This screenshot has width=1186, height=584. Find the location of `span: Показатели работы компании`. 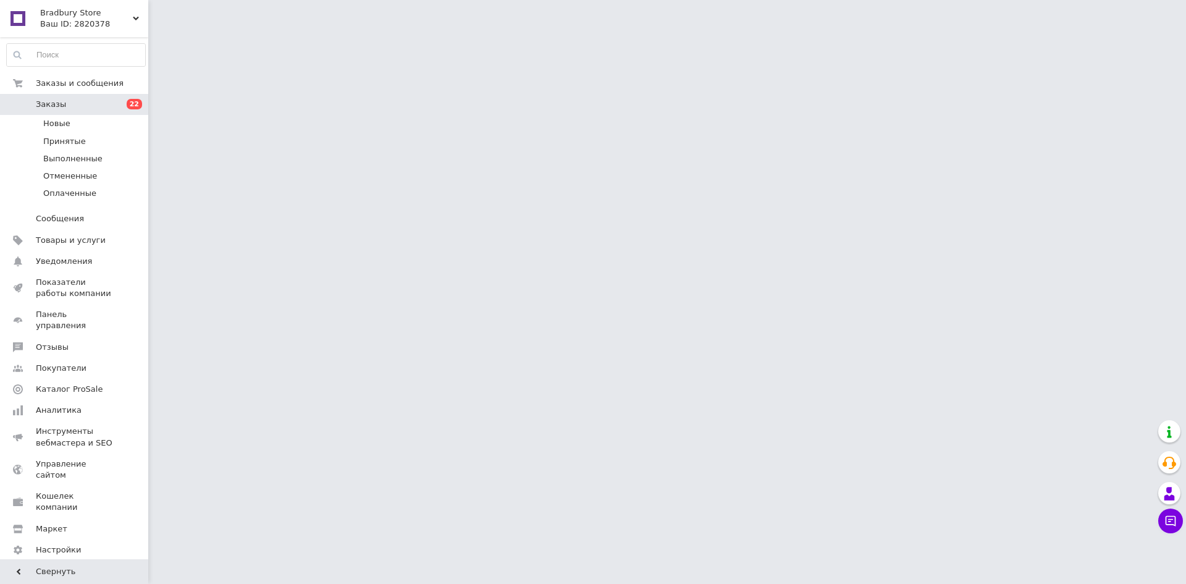

span: Показатели работы компании is located at coordinates (75, 288).